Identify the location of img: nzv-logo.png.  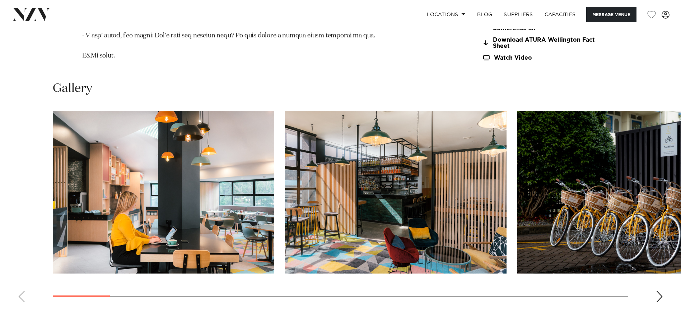
(31, 14).